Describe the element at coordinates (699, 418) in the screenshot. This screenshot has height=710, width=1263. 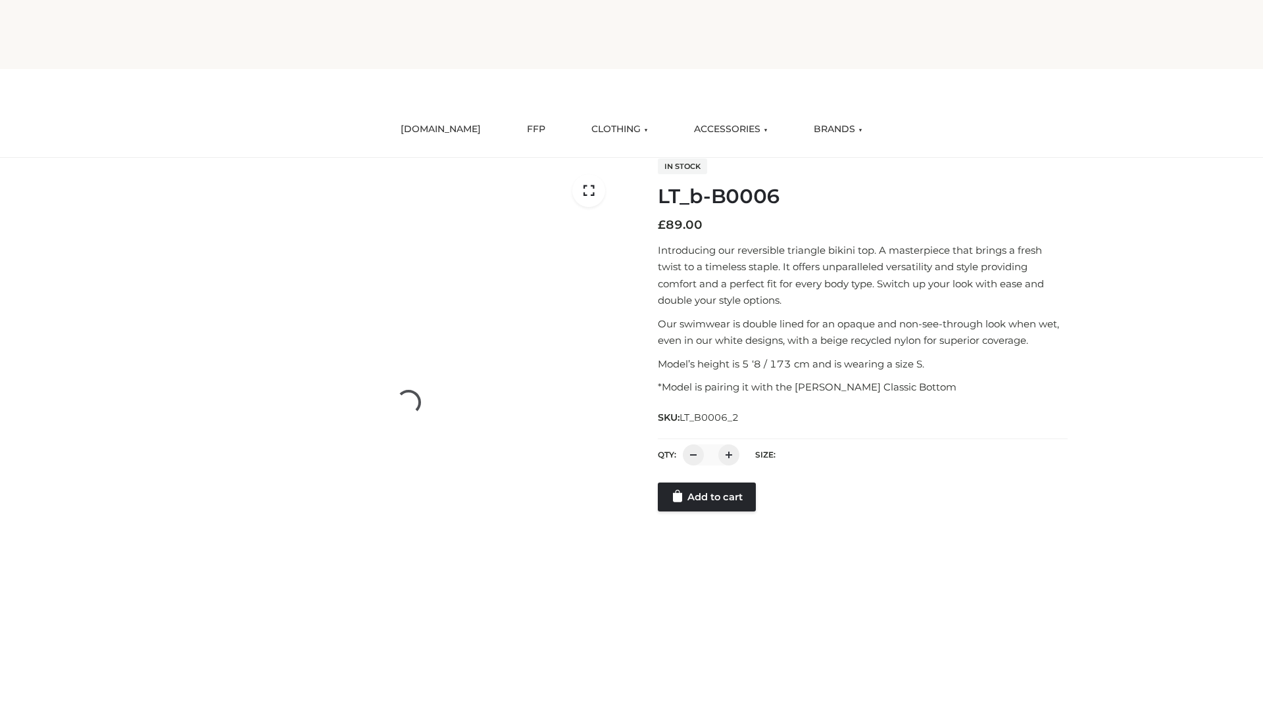
I see `span: SKU:` at that location.